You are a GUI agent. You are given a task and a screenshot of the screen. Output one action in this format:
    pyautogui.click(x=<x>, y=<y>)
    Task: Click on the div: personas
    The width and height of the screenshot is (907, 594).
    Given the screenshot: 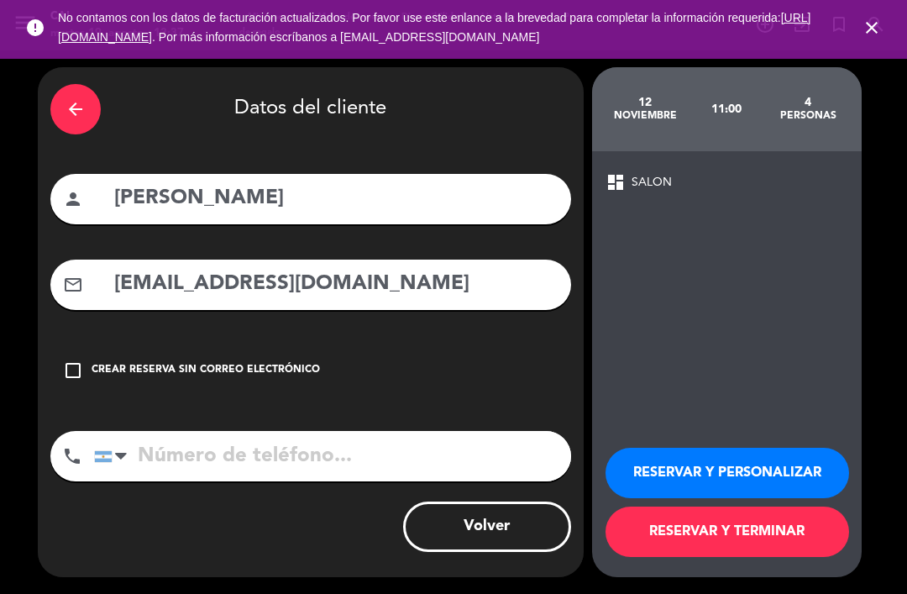 What is the action you would take?
    pyautogui.click(x=808, y=116)
    